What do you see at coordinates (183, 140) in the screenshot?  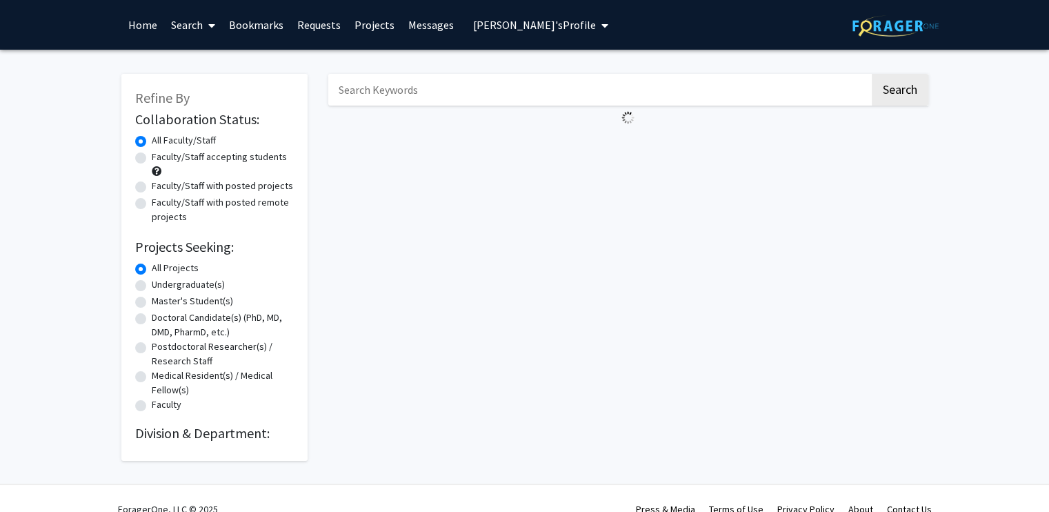 I see `label: All Faculty/Staff` at bounding box center [183, 140].